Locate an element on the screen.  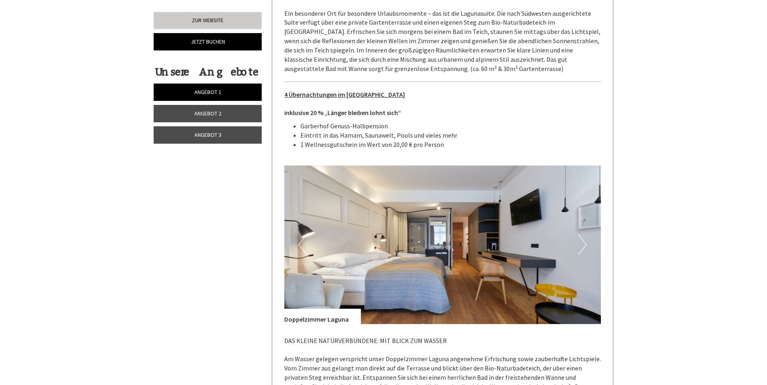
li: 1 Wellnessgutschein im Wert von 20,00 € pro Person is located at coordinates (451, 144).